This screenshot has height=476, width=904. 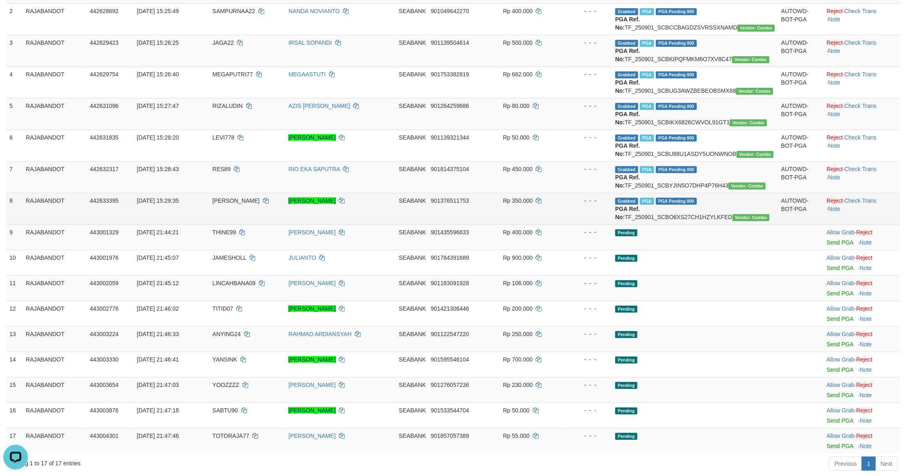 What do you see at coordinates (14, 114) in the screenshot?
I see `td: 5` at bounding box center [14, 114].